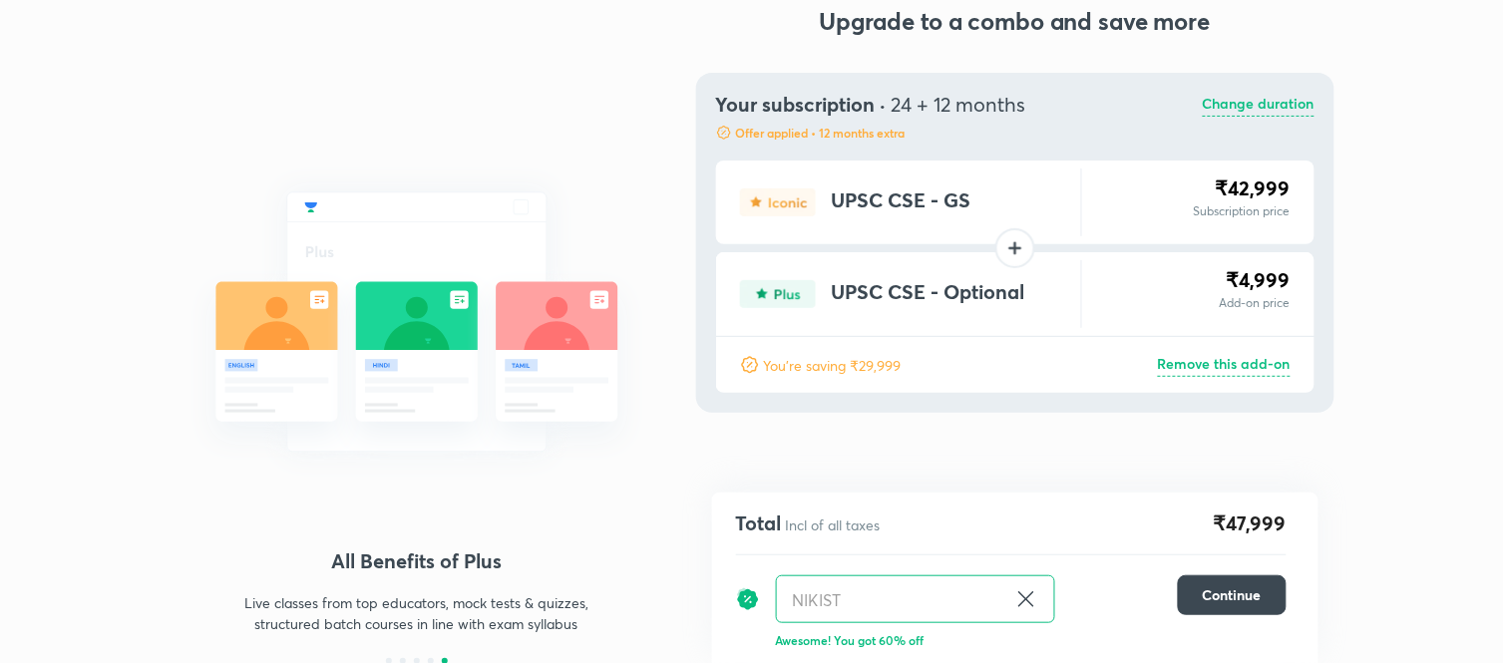 This screenshot has height=663, width=1503. What do you see at coordinates (417, 562) in the screenshot?
I see `h4: All Benefits of Plus` at bounding box center [417, 562].